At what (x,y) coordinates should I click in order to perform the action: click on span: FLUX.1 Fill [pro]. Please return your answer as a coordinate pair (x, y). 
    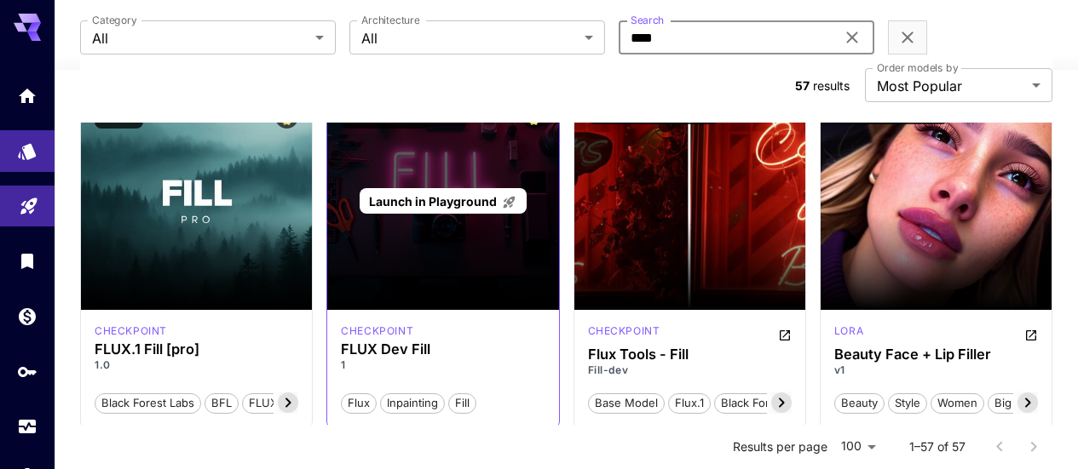
    Looking at the image, I should click on (291, 404).